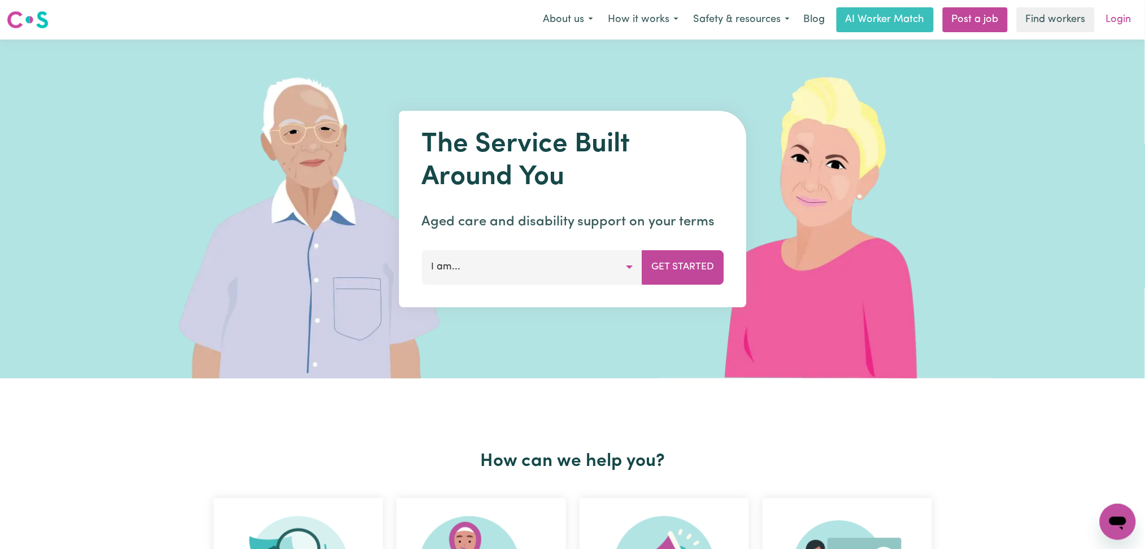  Describe the element at coordinates (683, 267) in the screenshot. I see `button: Get Started` at that location.